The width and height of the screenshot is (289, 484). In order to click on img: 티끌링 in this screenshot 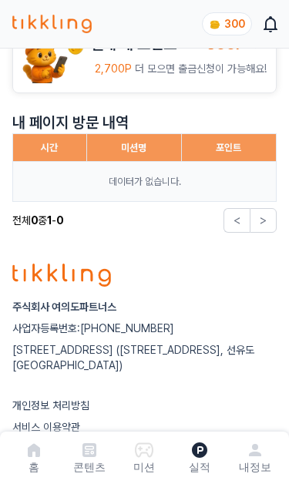, I will do `click(52, 24)`.